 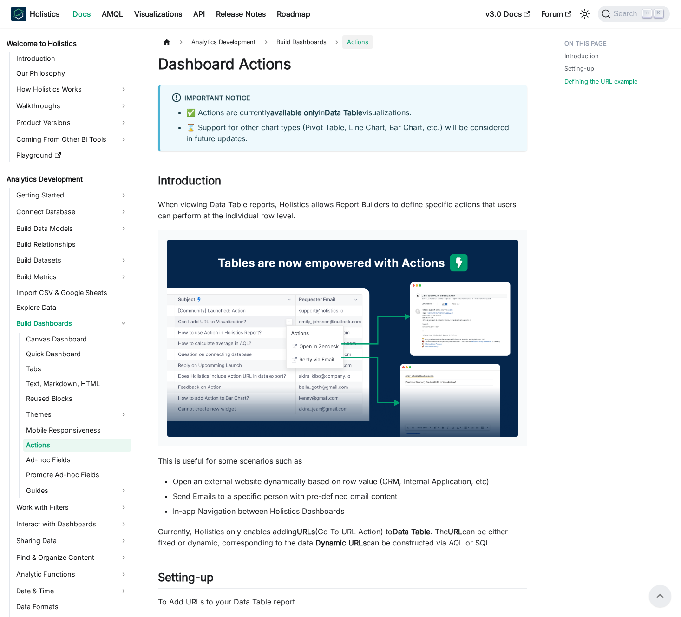 What do you see at coordinates (344, 112) in the screenshot?
I see `a: Data Table` at bounding box center [344, 112].